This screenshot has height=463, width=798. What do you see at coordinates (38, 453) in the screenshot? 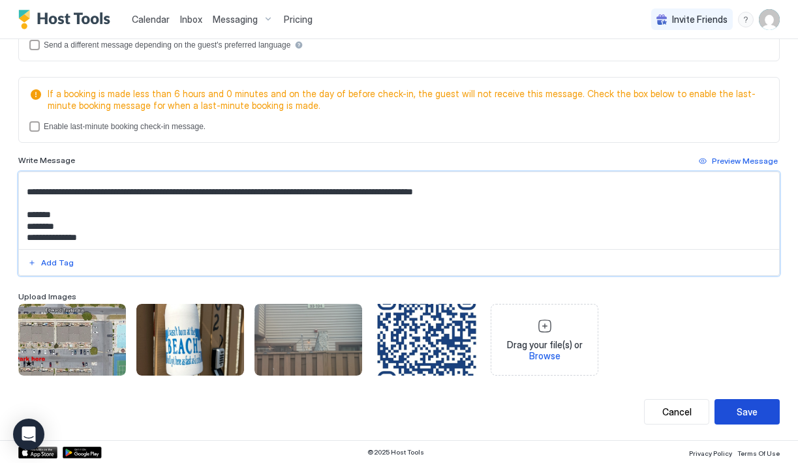
I see `div: App Store` at bounding box center [38, 453].